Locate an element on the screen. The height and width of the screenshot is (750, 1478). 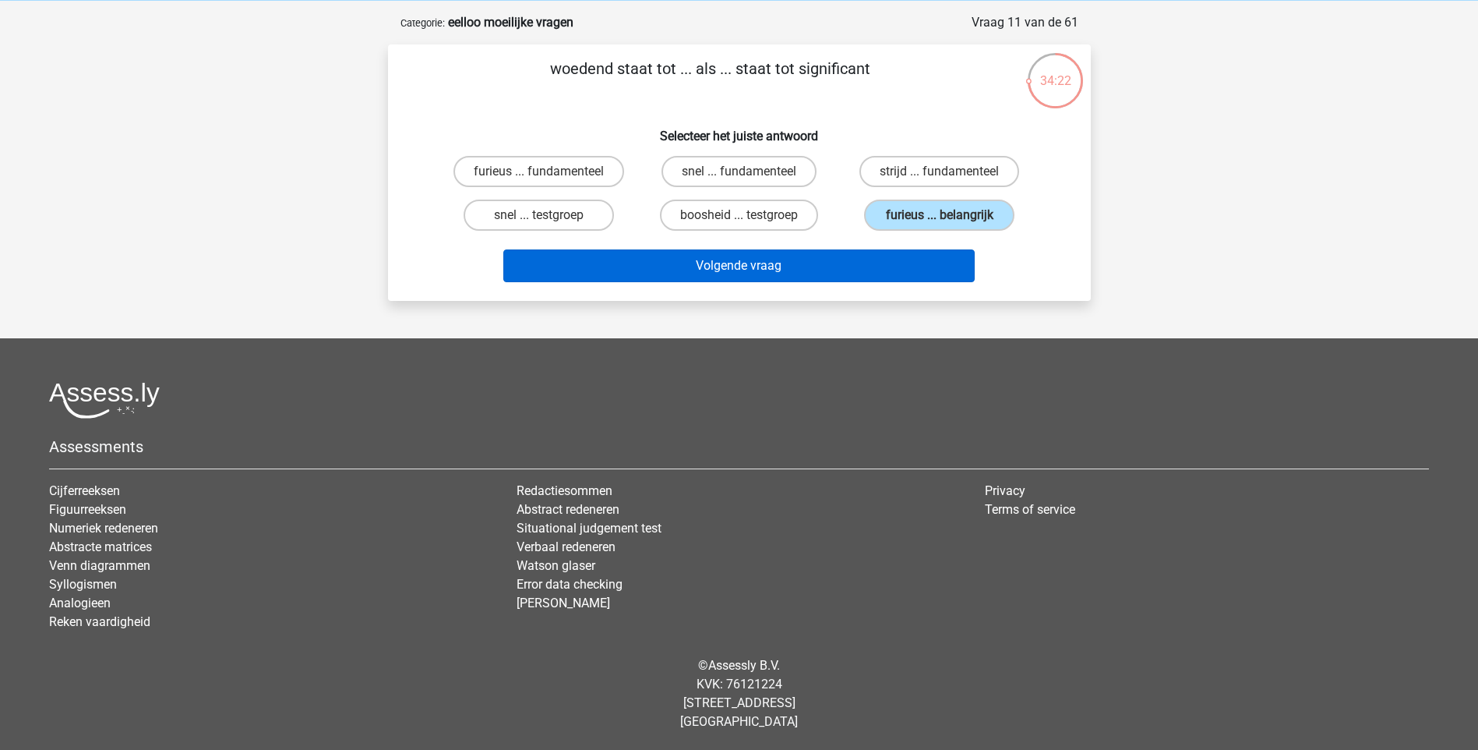
a: Assessly B.V. is located at coordinates (744, 665).